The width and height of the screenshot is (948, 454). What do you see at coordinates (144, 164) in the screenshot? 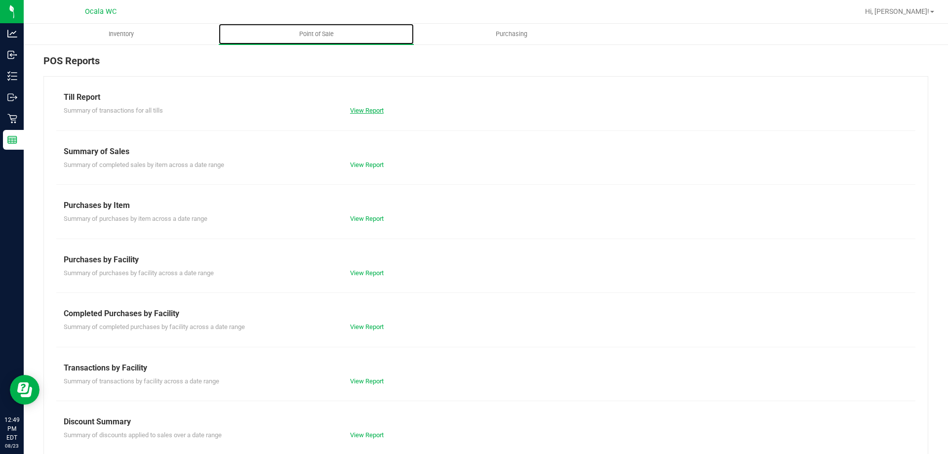
I see `span: Summary of completed sales by item across a date range` at bounding box center [144, 164].